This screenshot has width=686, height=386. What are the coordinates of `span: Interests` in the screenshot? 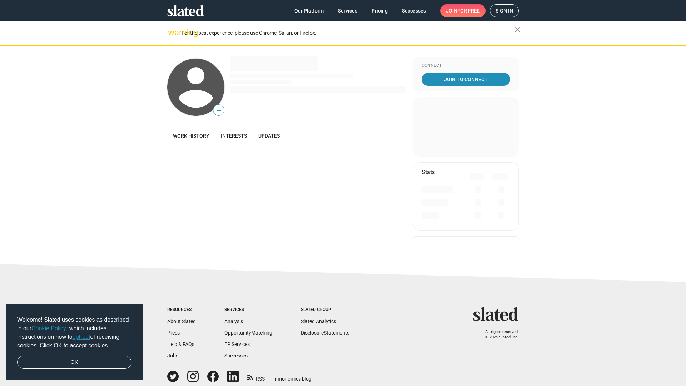 It's located at (234, 136).